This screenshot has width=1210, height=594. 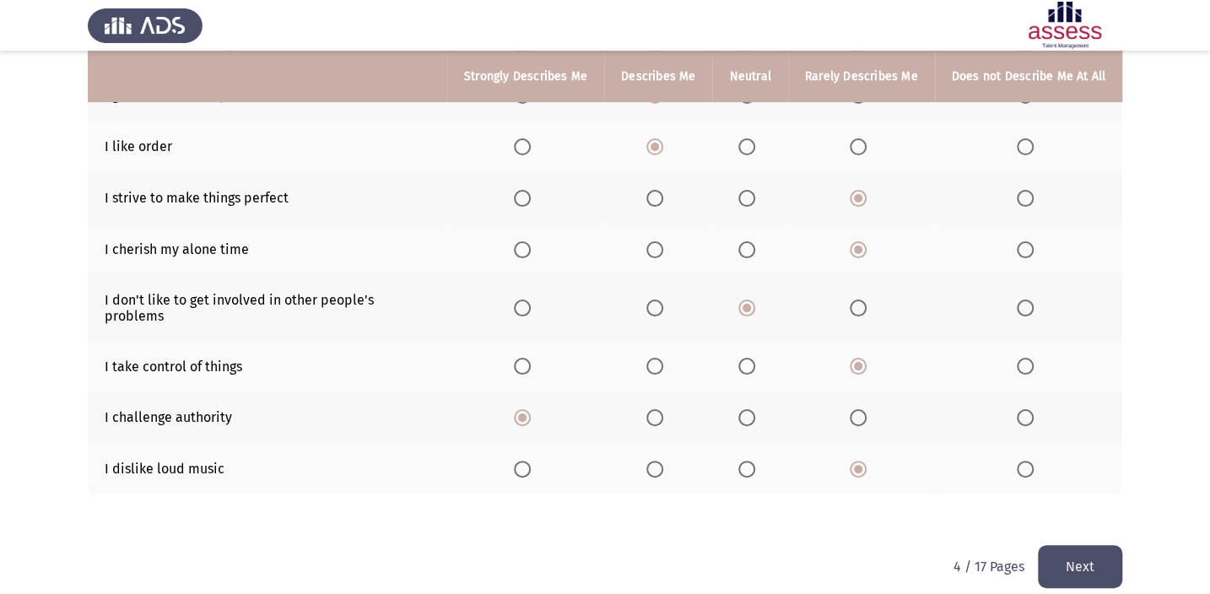 I want to click on img: Assessment logo of ASSESS Employability - EBI, so click(x=1065, y=25).